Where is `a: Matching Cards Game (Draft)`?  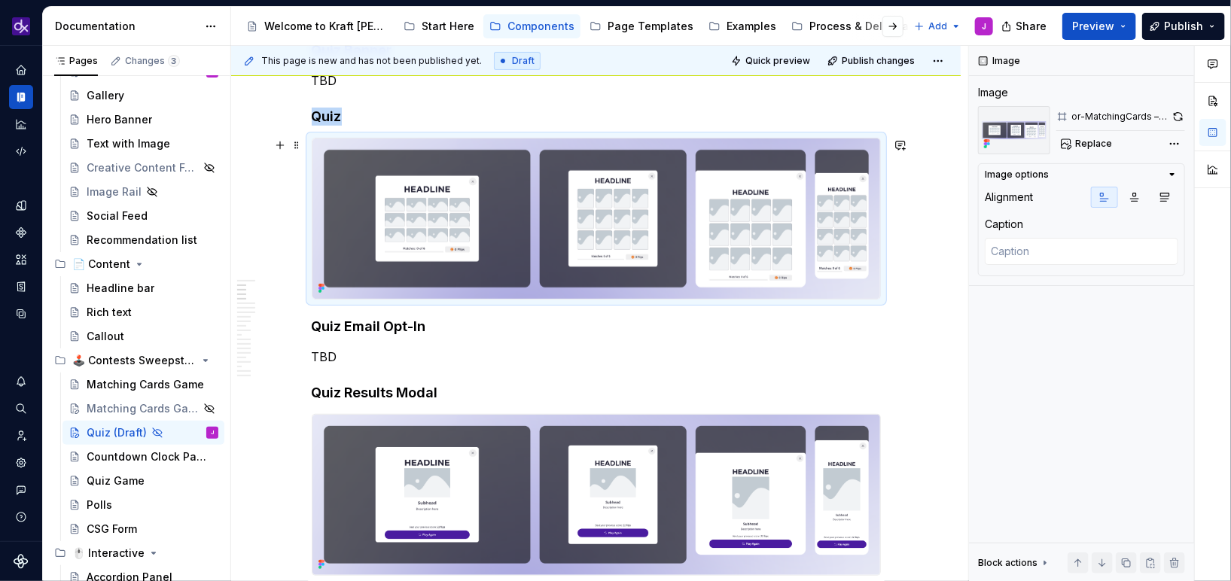 a: Matching Cards Game (Draft) is located at coordinates (143, 409).